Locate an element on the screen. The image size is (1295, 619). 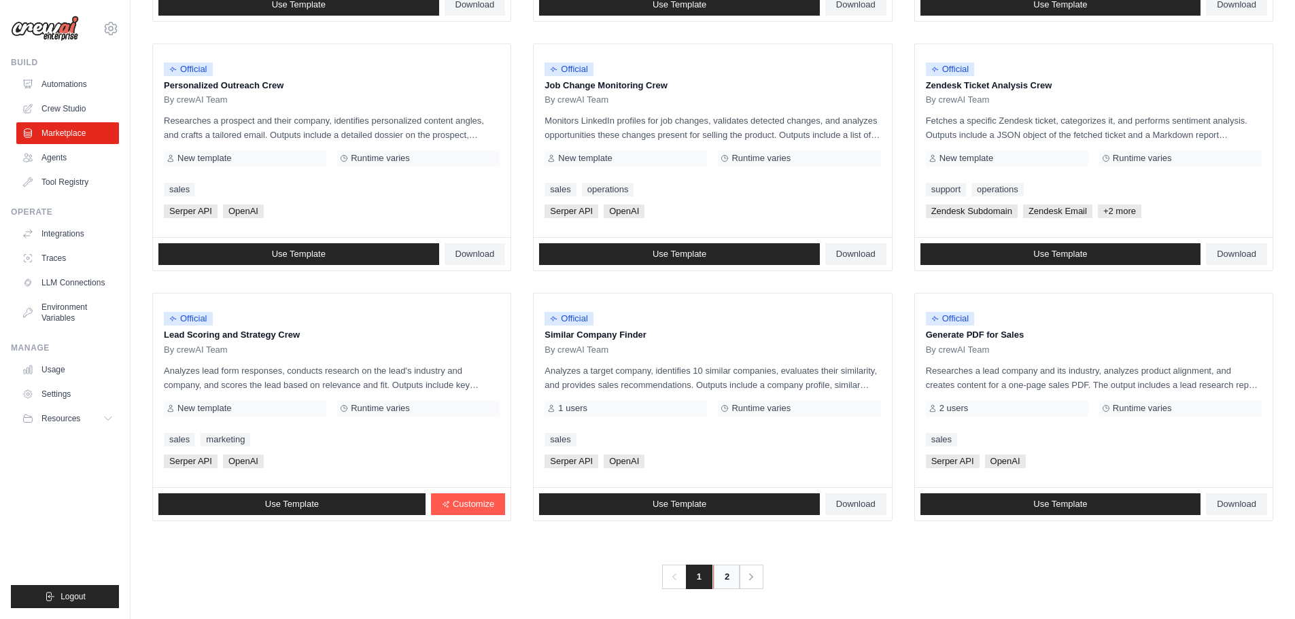
p: Monitors LinkedIn profiles for job changes, validates detected changes, and analyzes opportunitie... is located at coordinates (712, 128).